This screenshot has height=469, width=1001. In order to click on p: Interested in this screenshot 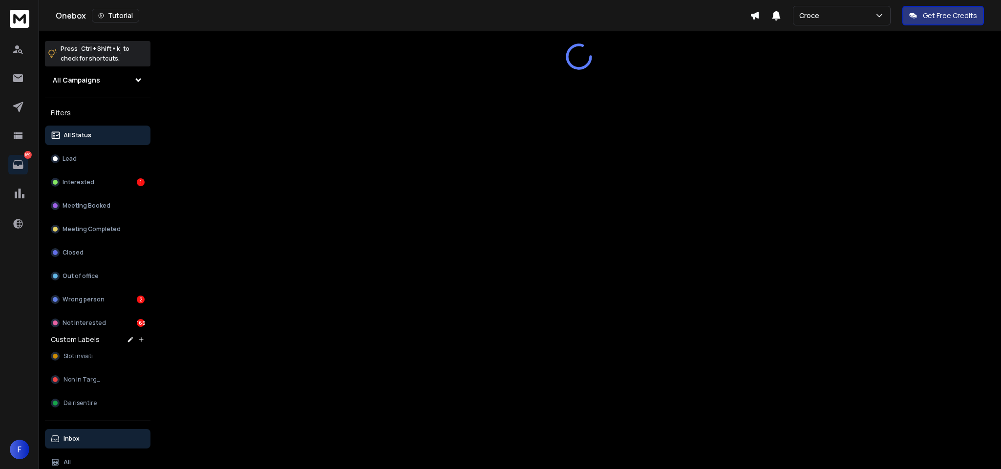, I will do `click(78, 182)`.